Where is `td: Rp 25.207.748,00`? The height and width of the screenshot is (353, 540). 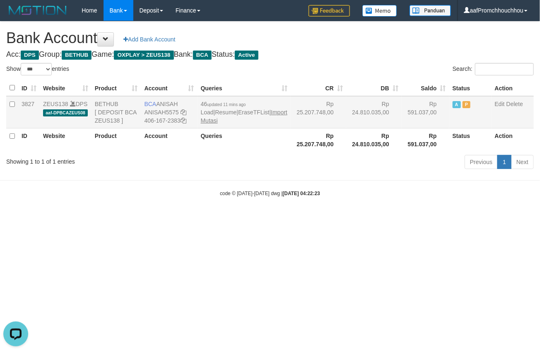 td: Rp 25.207.748,00 is located at coordinates (319, 112).